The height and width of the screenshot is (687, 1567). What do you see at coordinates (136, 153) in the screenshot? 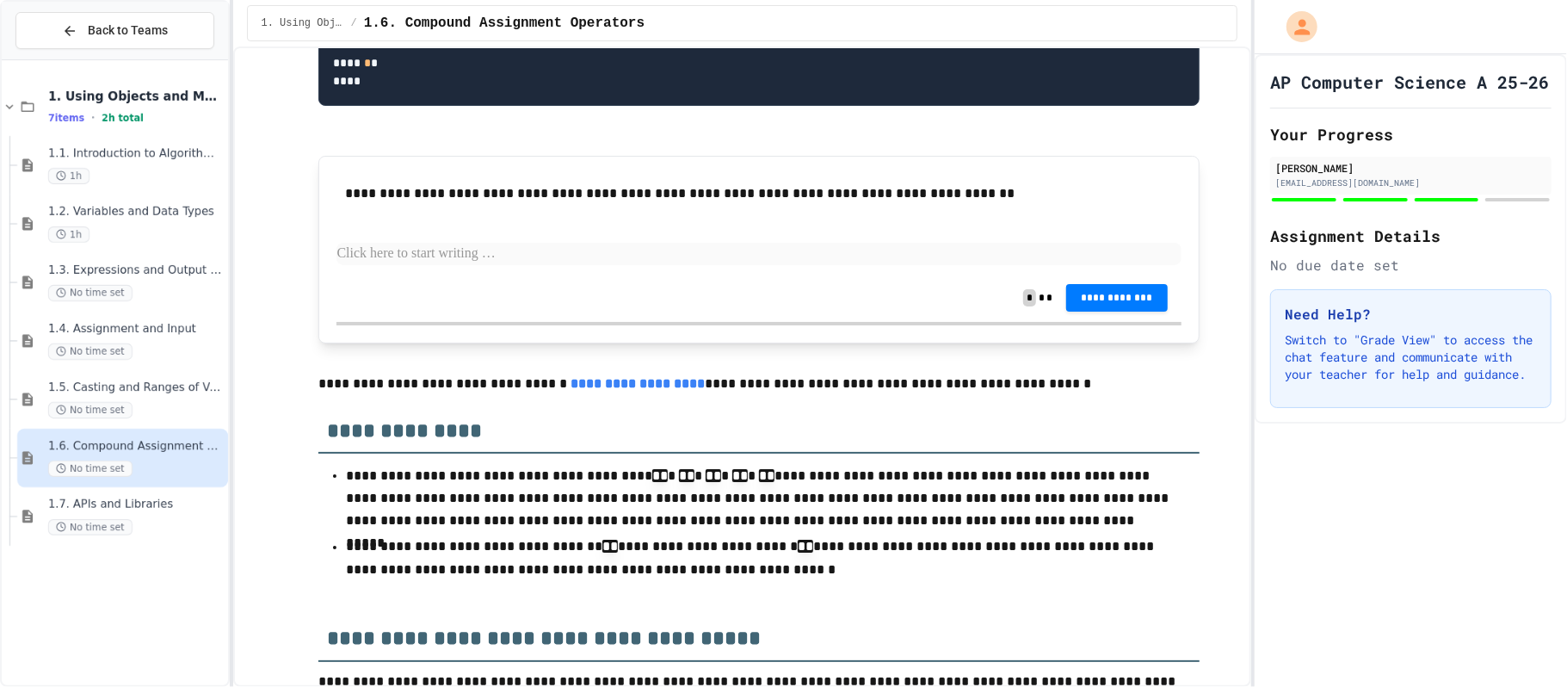
I see `span: 1.1. Introduction to Algorithms, Programming, and Compilers` at bounding box center [136, 153].